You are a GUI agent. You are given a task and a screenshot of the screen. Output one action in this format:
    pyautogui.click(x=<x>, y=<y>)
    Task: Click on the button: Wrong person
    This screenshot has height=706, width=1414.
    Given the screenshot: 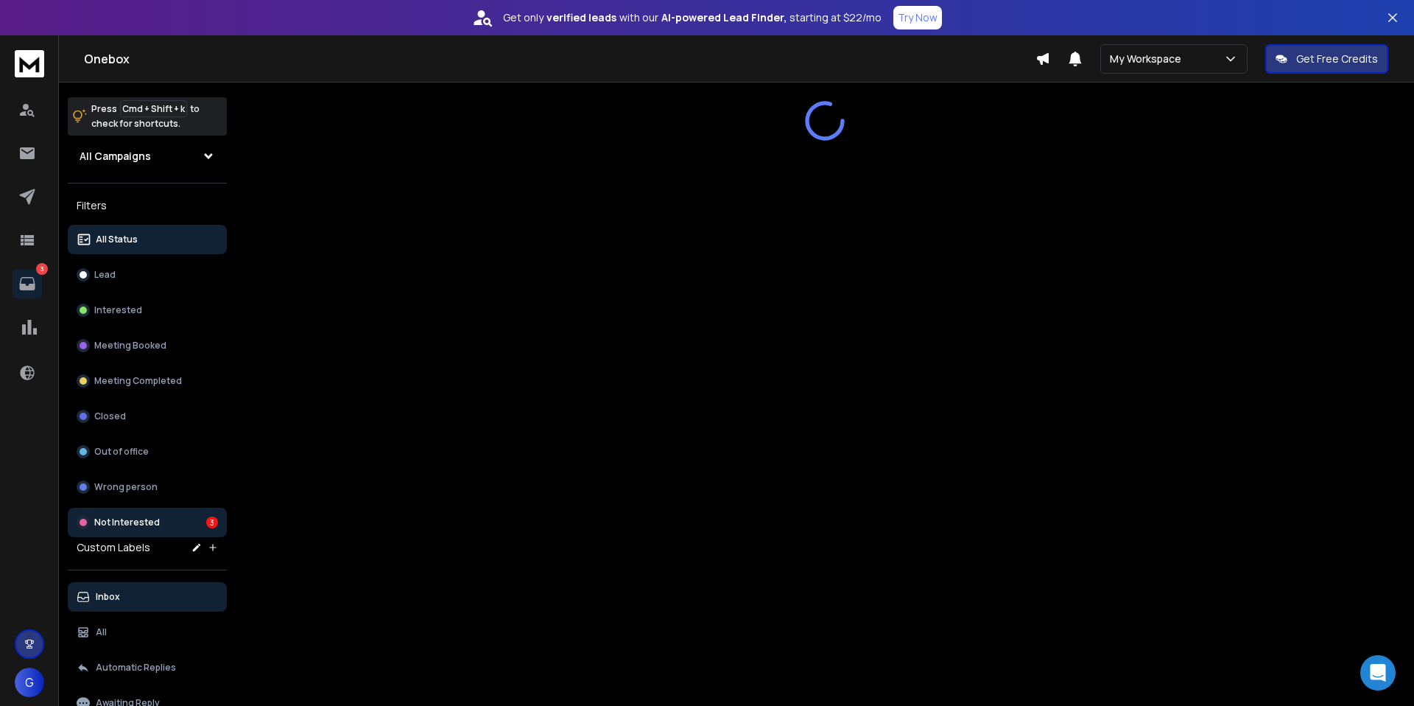 What is the action you would take?
    pyautogui.click(x=147, y=487)
    